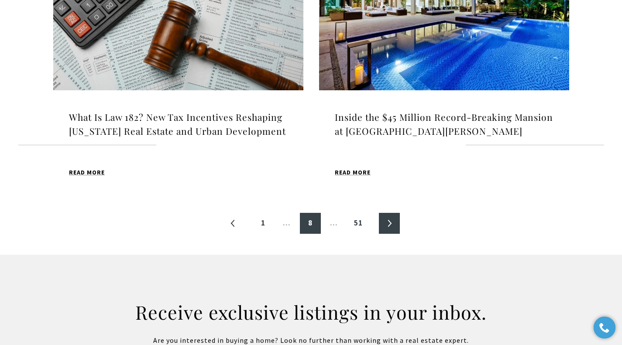 The image size is (622, 345). I want to click on a: 51, so click(359, 224).